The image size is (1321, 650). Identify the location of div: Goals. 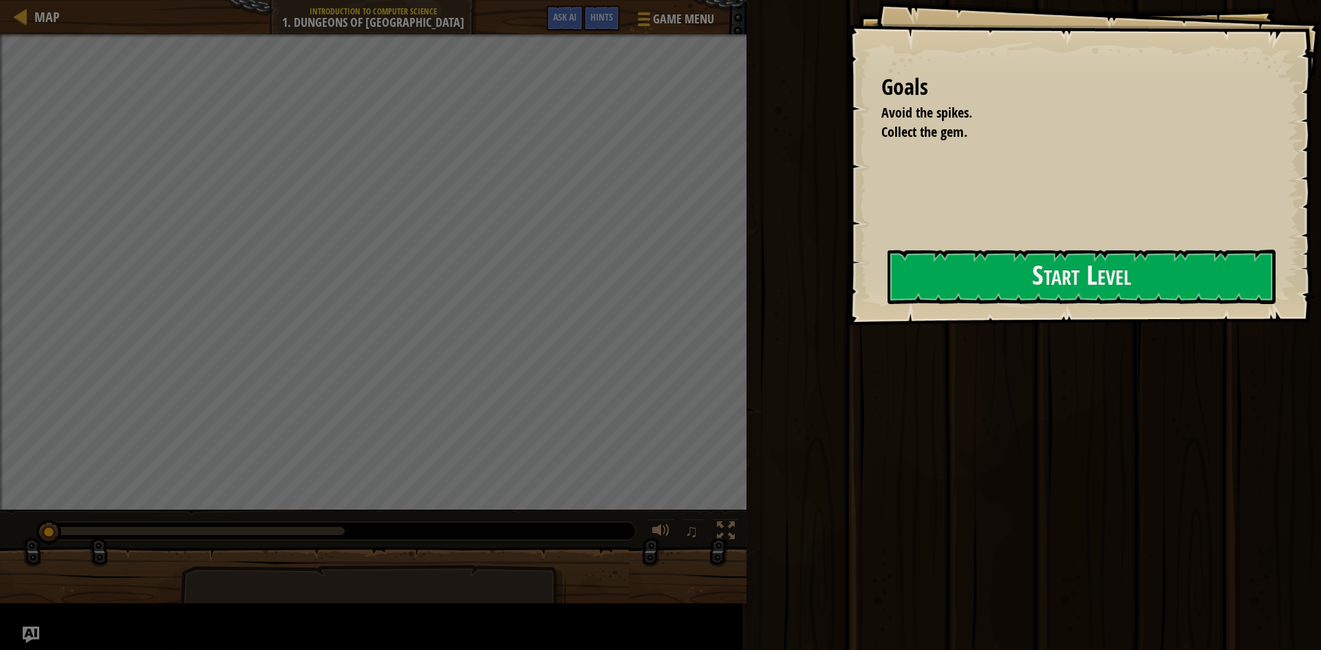
(1077, 87).